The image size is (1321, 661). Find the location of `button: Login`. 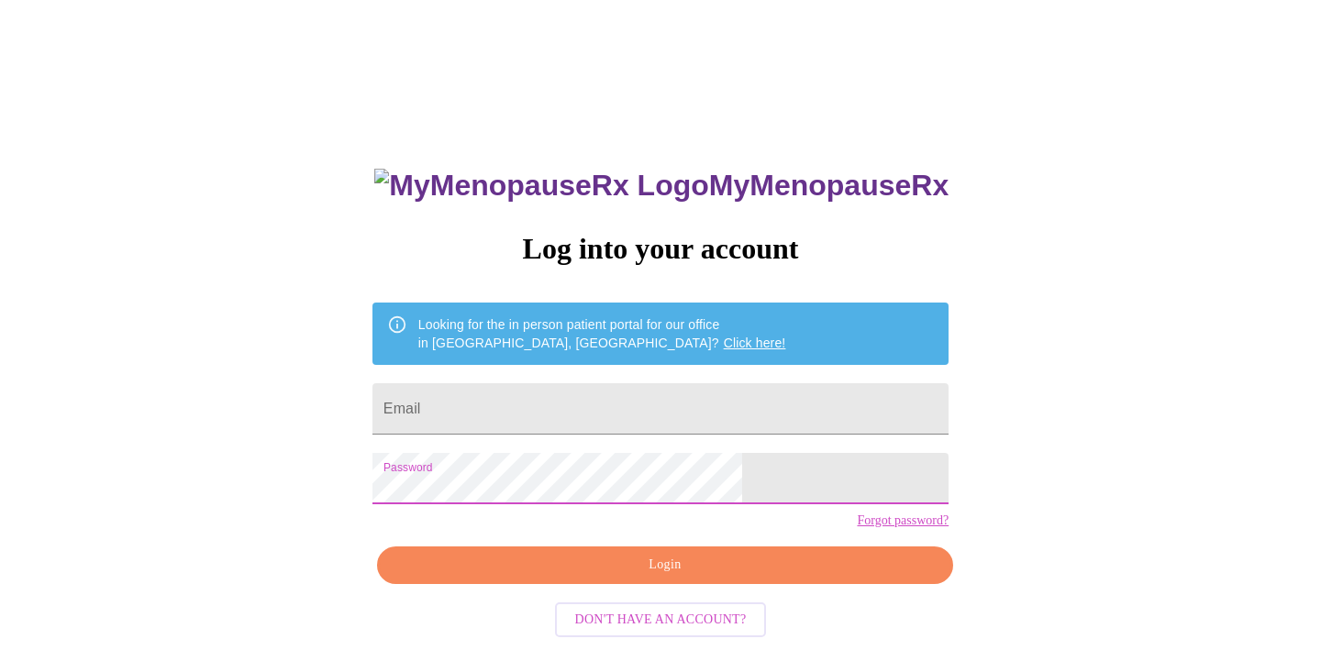

button: Login is located at coordinates (665, 565).